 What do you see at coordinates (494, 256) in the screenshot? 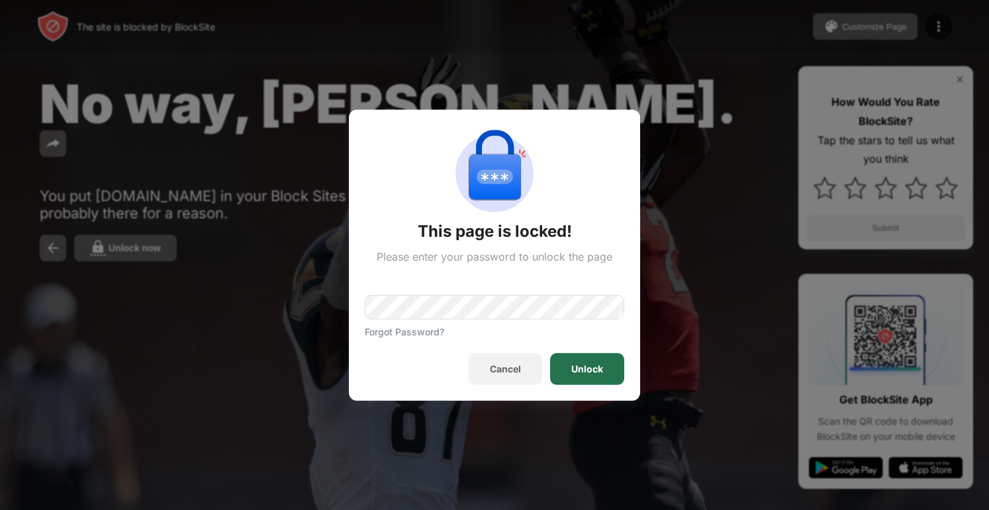
I see `div: Please enter your password to unlock the page` at bounding box center [494, 256].